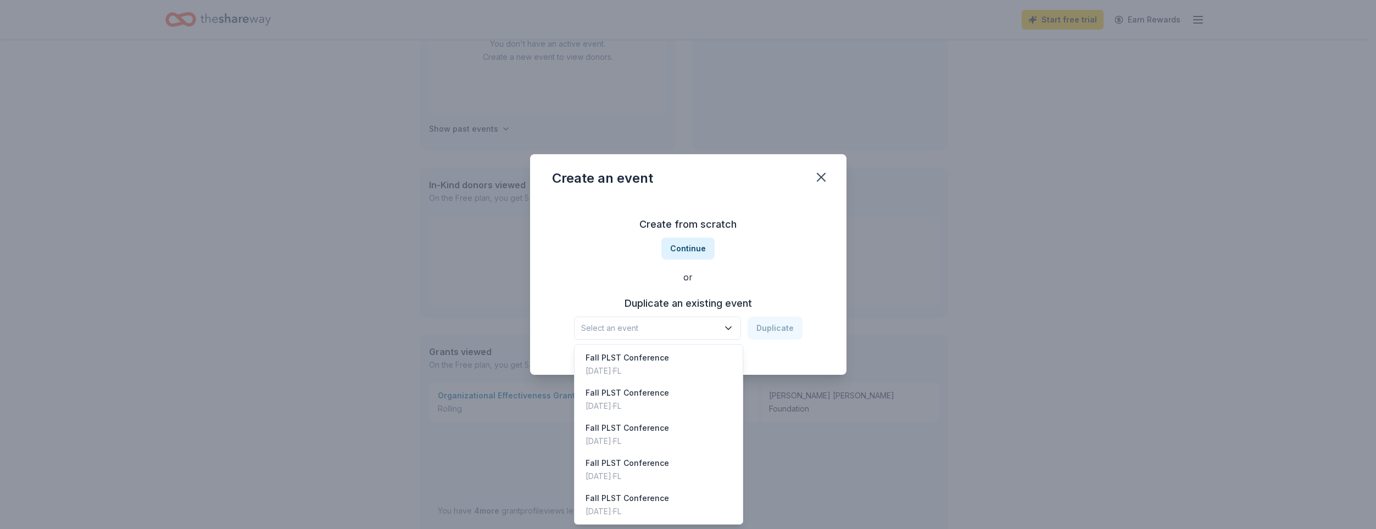 This screenshot has height=529, width=1376. What do you see at coordinates (657, 328) in the screenshot?
I see `button: Select an event` at bounding box center [657, 328].